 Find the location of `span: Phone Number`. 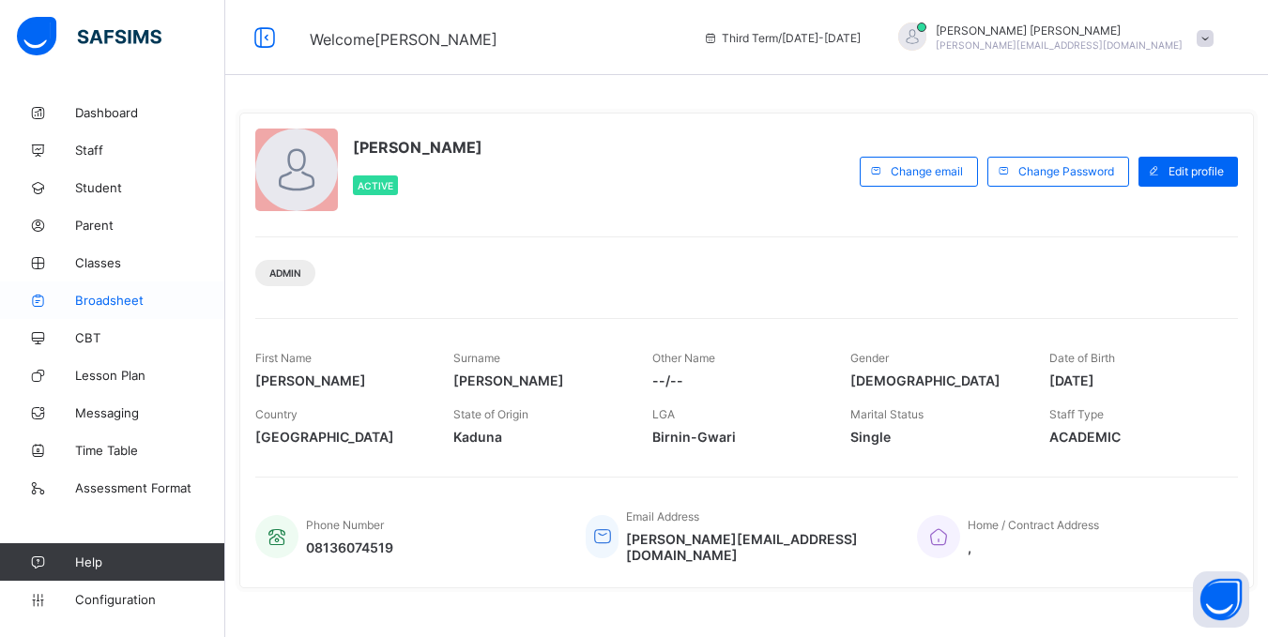

span: Phone Number is located at coordinates (345, 525).